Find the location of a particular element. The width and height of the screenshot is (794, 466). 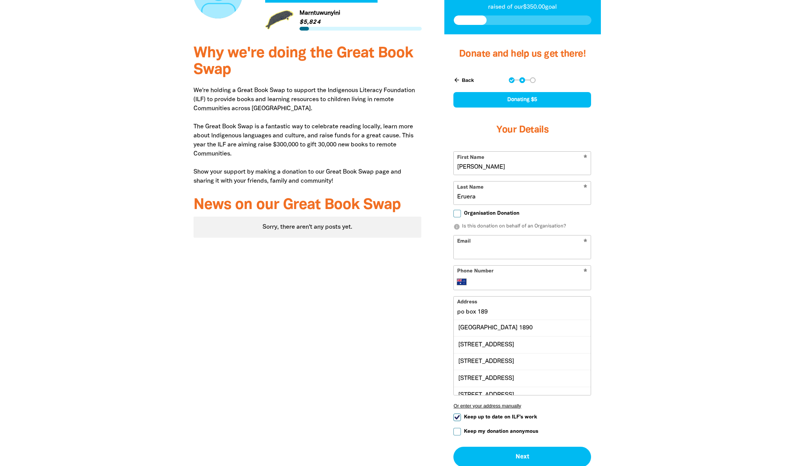

button: Or enter your address manually is located at coordinates (522, 406).